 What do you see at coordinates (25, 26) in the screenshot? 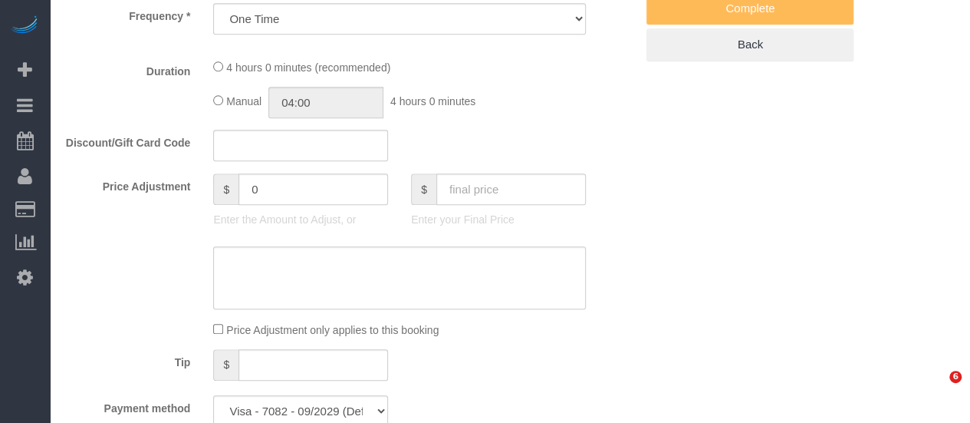
I see `a: Automaid Logo` at bounding box center [25, 26].